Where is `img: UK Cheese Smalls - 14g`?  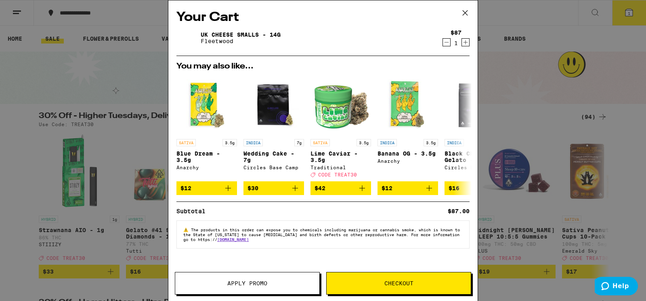
img: UK Cheese Smalls - 14g is located at coordinates (188, 38).